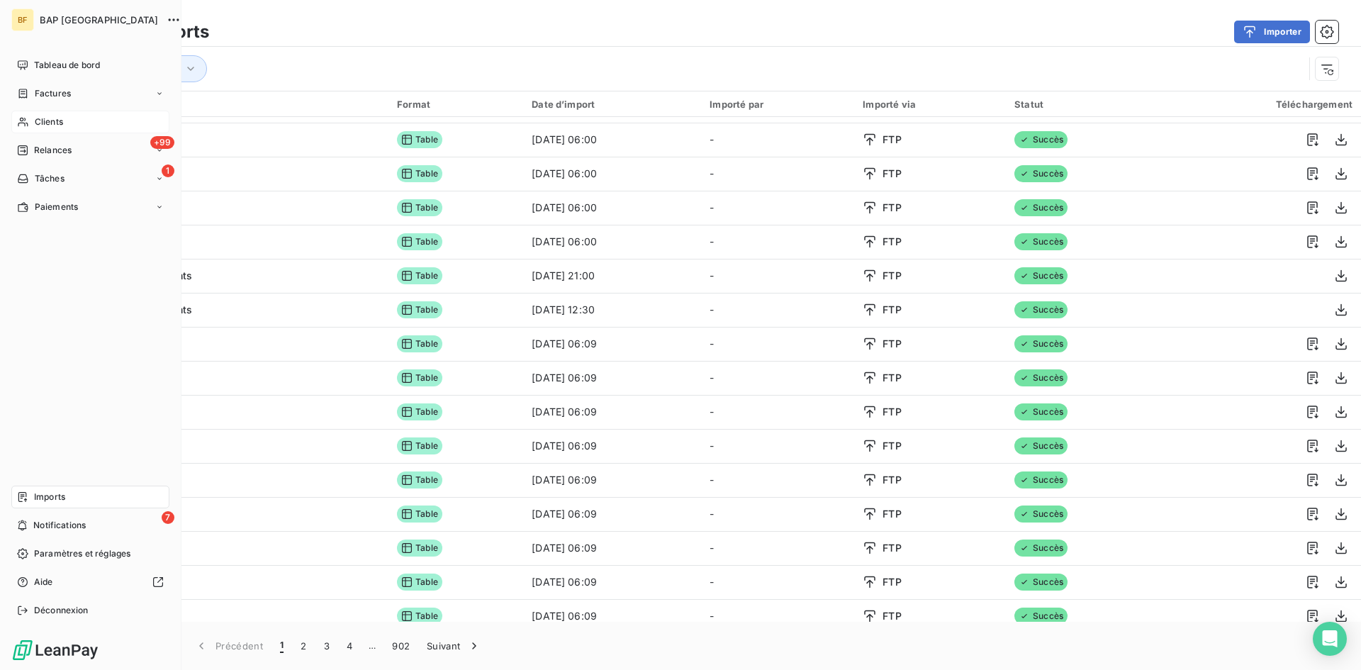  Describe the element at coordinates (82, 554) in the screenshot. I see `span: Paramètres et réglages` at that location.